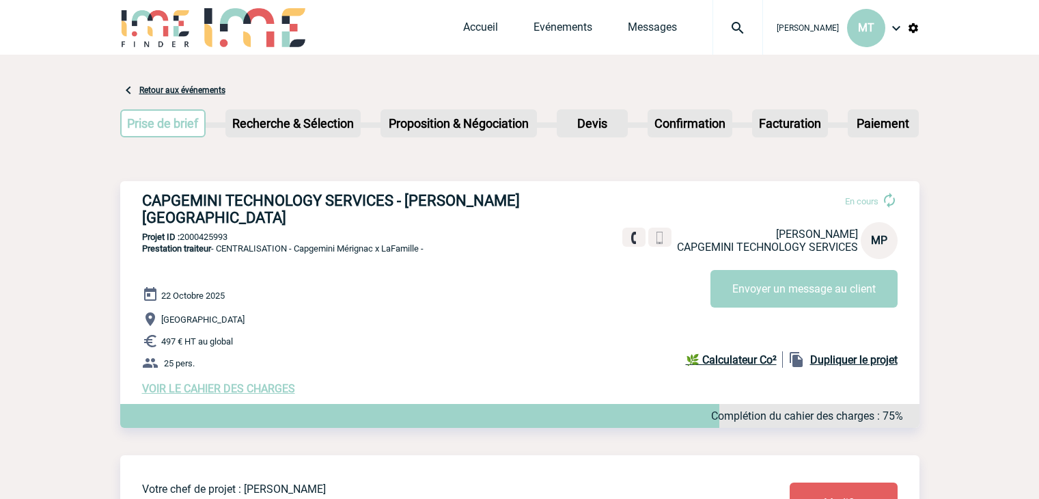 The image size is (1039, 499). Describe the element at coordinates (563, 30) in the screenshot. I see `a: Evénements` at that location.